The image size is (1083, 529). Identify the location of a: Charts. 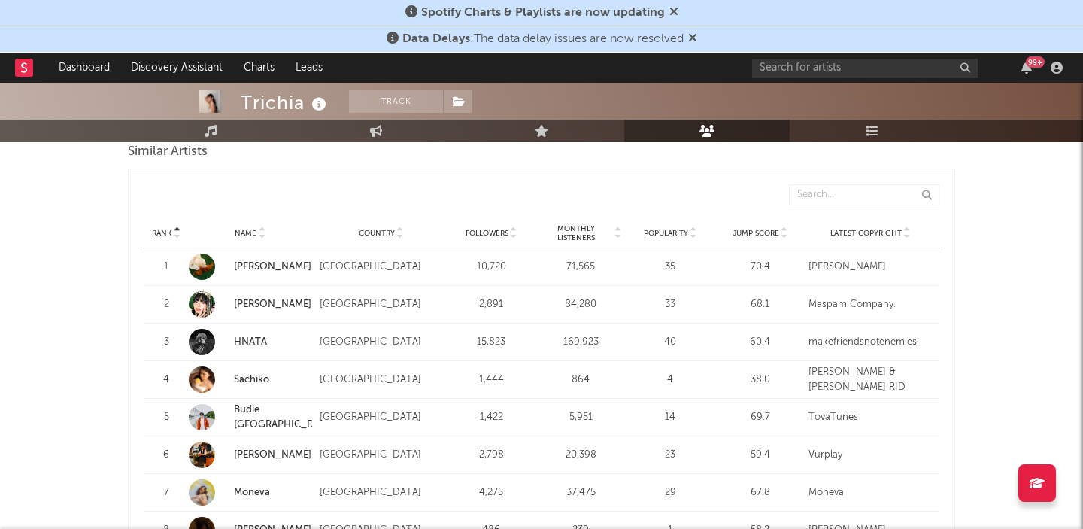
(259, 68).